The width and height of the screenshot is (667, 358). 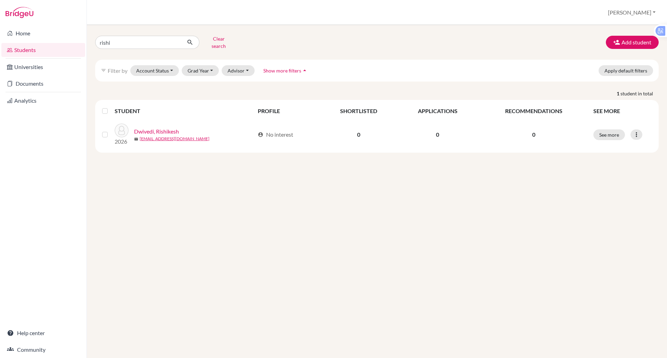 What do you see at coordinates (184, 111) in the screenshot?
I see `th: STUDENT` at bounding box center [184, 111].